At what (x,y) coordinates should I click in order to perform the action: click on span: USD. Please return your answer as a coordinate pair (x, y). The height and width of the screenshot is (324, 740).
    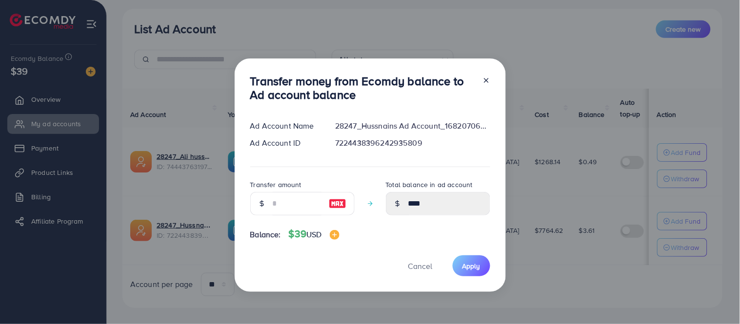
    Looking at the image, I should click on (314, 235).